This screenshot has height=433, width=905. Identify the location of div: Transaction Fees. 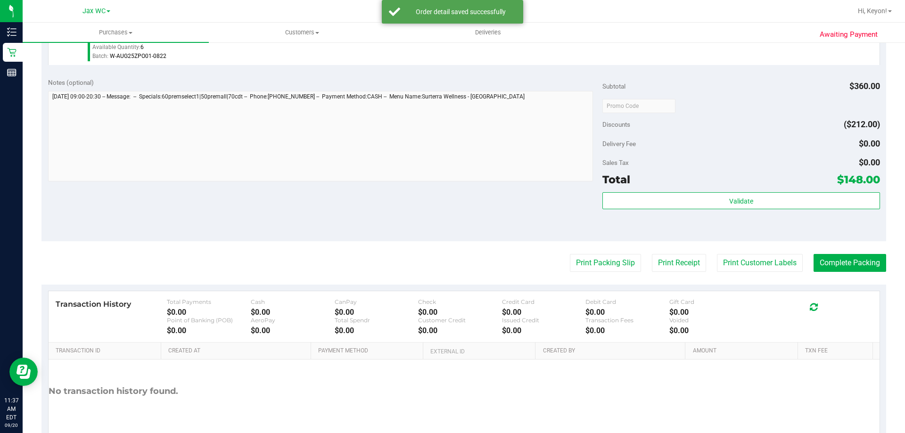
(627, 320).